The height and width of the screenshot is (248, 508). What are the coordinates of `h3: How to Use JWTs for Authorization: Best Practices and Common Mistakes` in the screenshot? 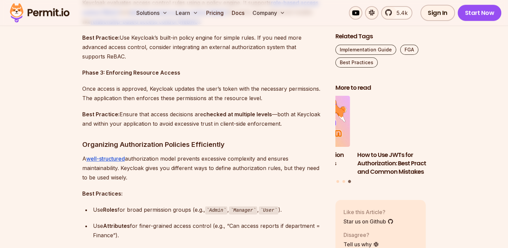 It's located at (403, 163).